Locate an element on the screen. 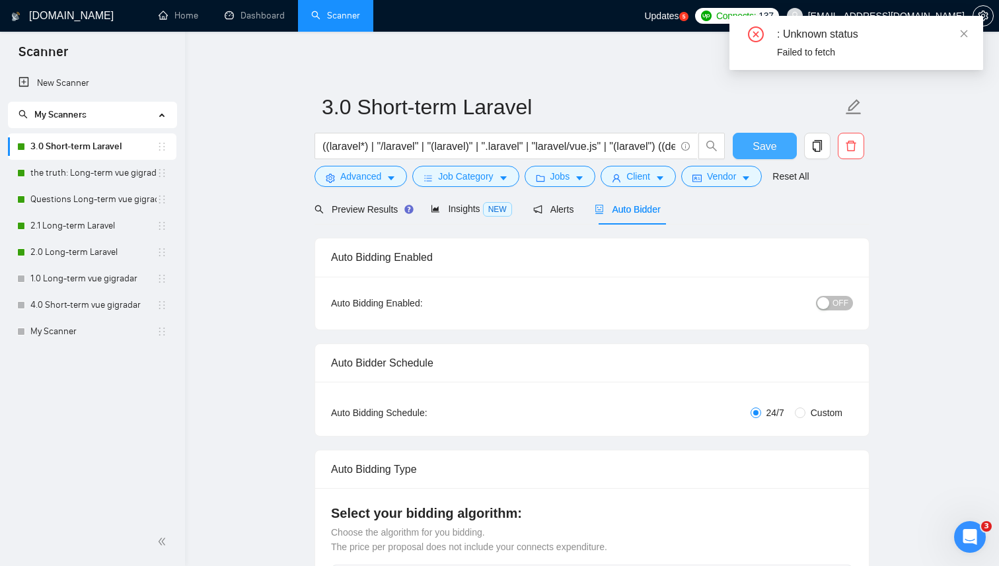 Image resolution: width=999 pixels, height=566 pixels. li: 4.0 Short-term vue gigradar is located at coordinates (92, 305).